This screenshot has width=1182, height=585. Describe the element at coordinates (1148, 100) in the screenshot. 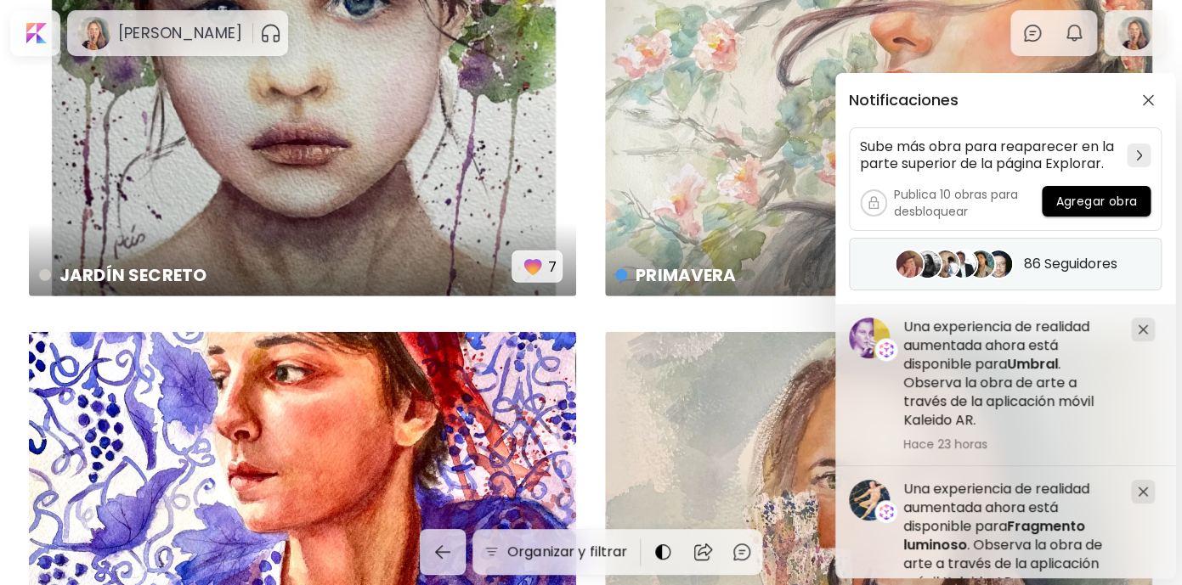

I see `button: closeButton` at that location.